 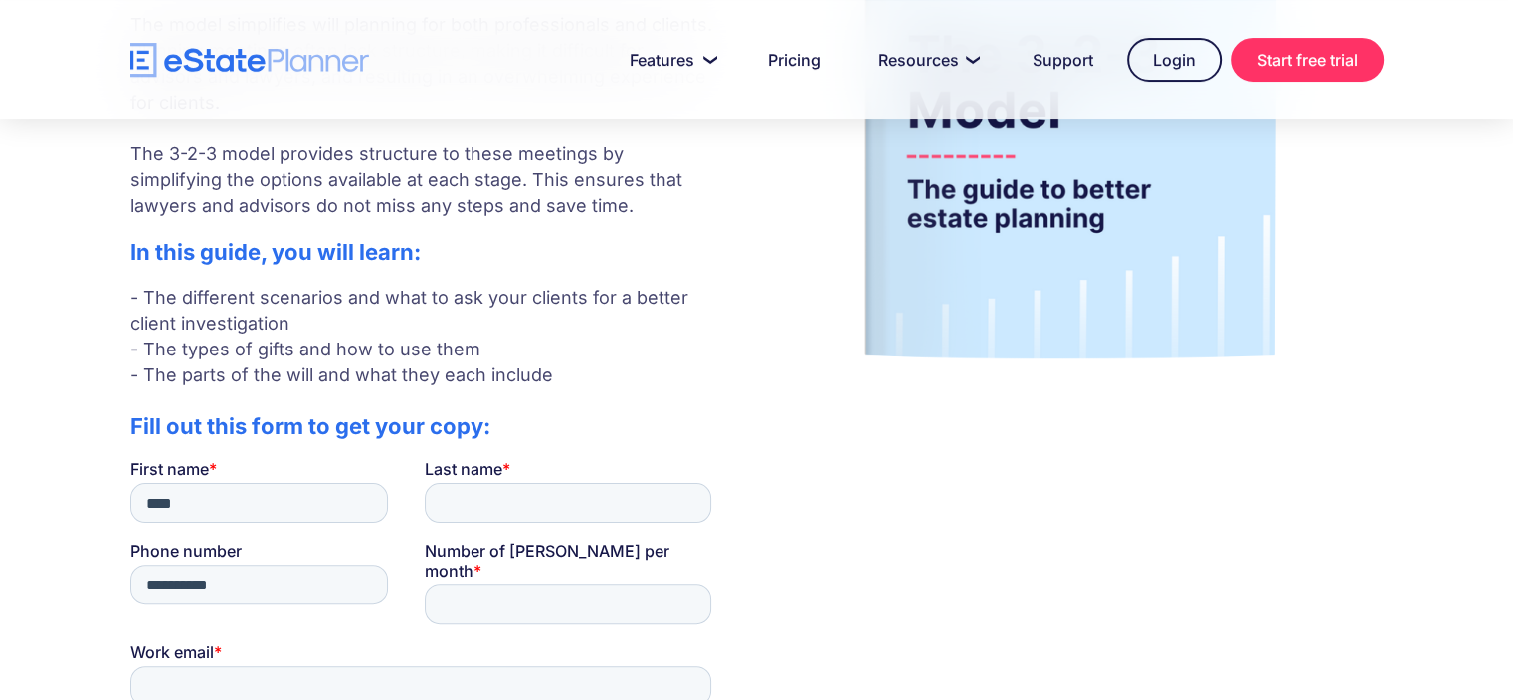 I want to click on a: Resources, so click(x=926, y=60).